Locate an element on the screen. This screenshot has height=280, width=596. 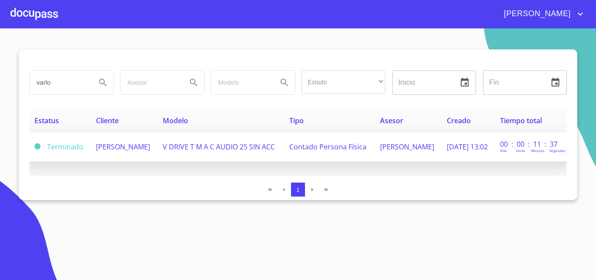
span: Creado is located at coordinates (459, 120).